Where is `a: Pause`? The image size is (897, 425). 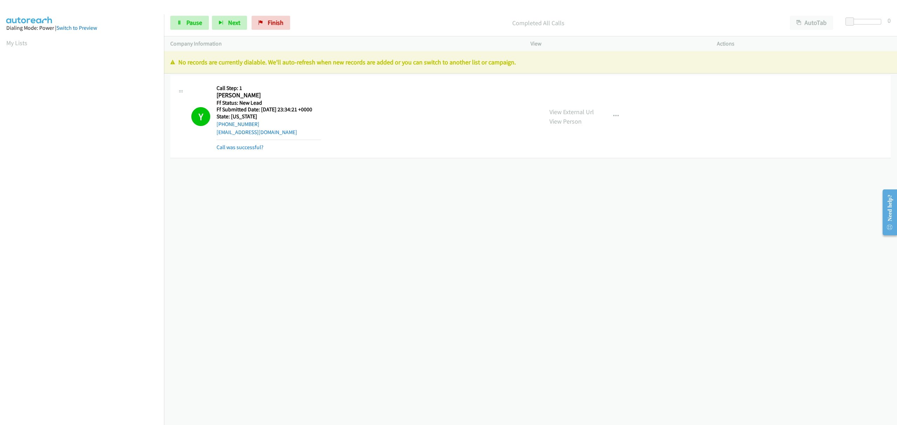
a: Pause is located at coordinates (190, 23).